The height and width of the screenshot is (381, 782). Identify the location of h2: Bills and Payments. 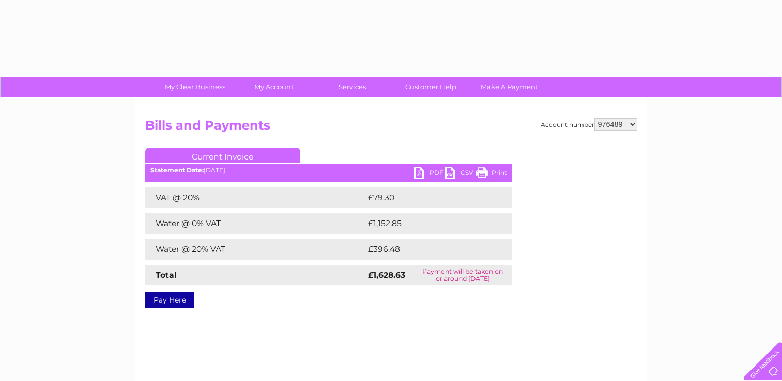
(391, 128).